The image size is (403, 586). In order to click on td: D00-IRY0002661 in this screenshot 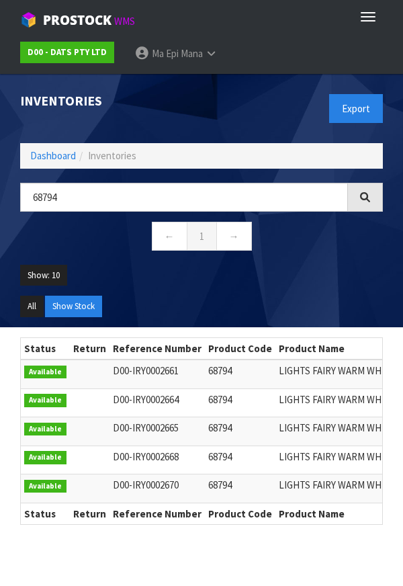, I will do `click(157, 374)`.